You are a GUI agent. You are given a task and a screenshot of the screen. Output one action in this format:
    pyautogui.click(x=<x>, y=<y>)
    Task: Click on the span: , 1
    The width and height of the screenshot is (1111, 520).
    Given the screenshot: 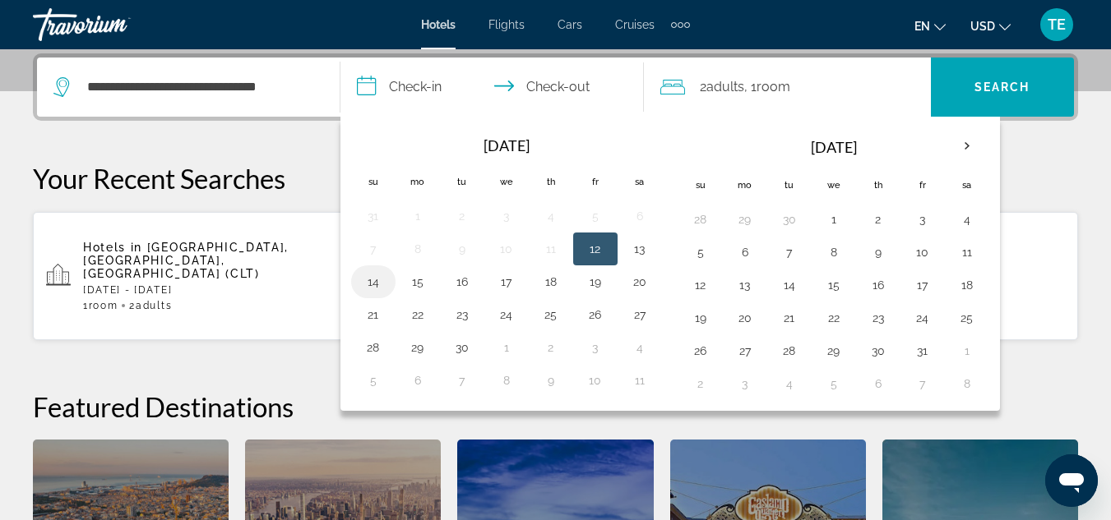 What is the action you would take?
    pyautogui.click(x=767, y=87)
    